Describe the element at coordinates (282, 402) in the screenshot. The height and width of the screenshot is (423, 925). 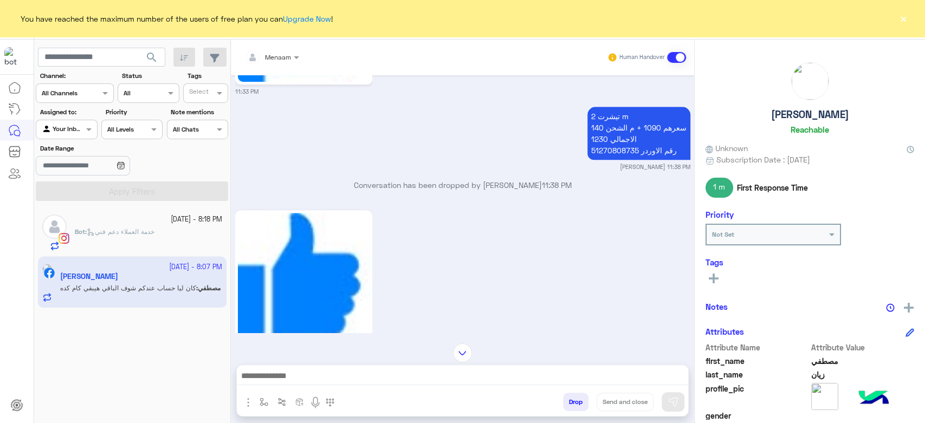
I see `button: Trigger scenario` at that location.